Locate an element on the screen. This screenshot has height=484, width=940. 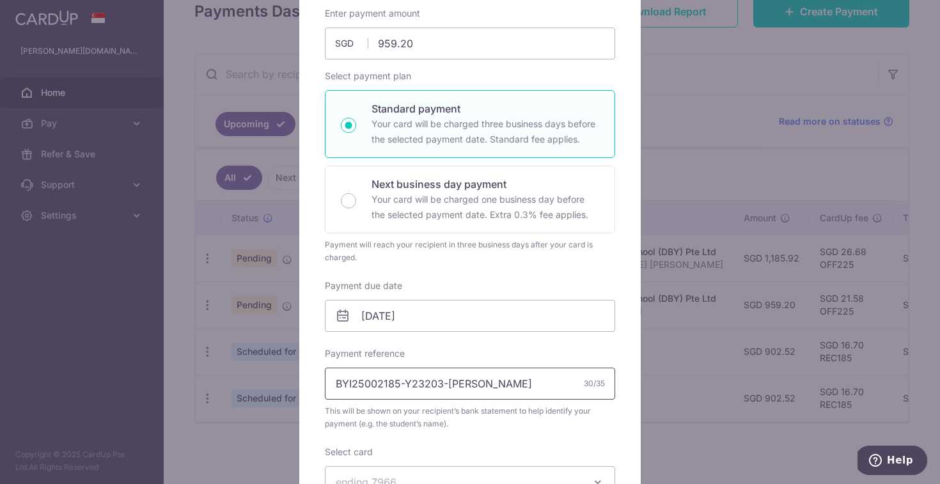
p: Your card will be charged three business days before the selected payment date. Standard fee appl... is located at coordinates (485, 132).